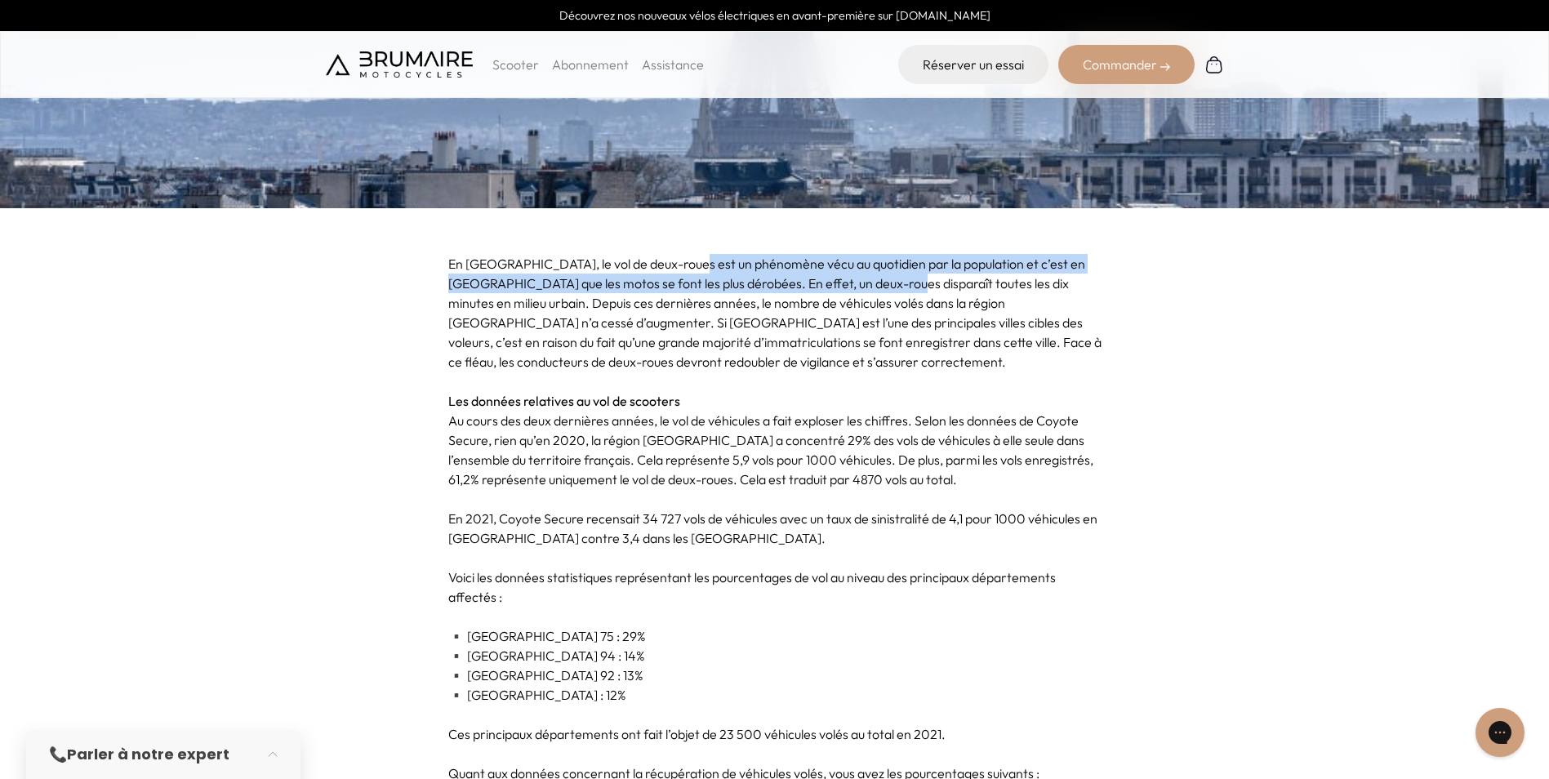  What do you see at coordinates (1126, 65) in the screenshot?
I see `div: Commander` at bounding box center [1126, 65].